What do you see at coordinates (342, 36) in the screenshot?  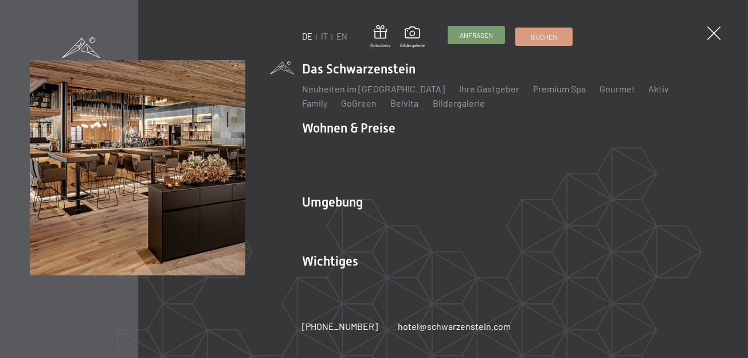 I see `a: EN` at bounding box center [342, 36].